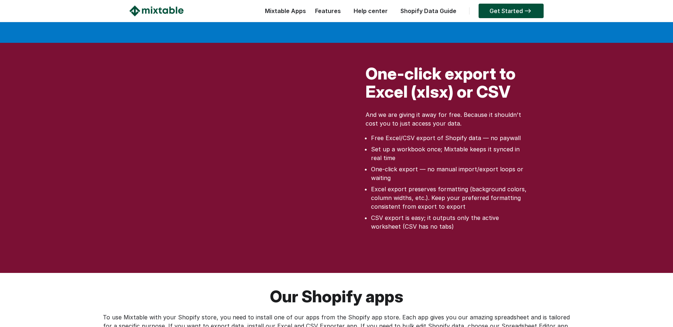  What do you see at coordinates (156, 11) in the screenshot?
I see `img: Mixtable logo` at bounding box center [156, 11].